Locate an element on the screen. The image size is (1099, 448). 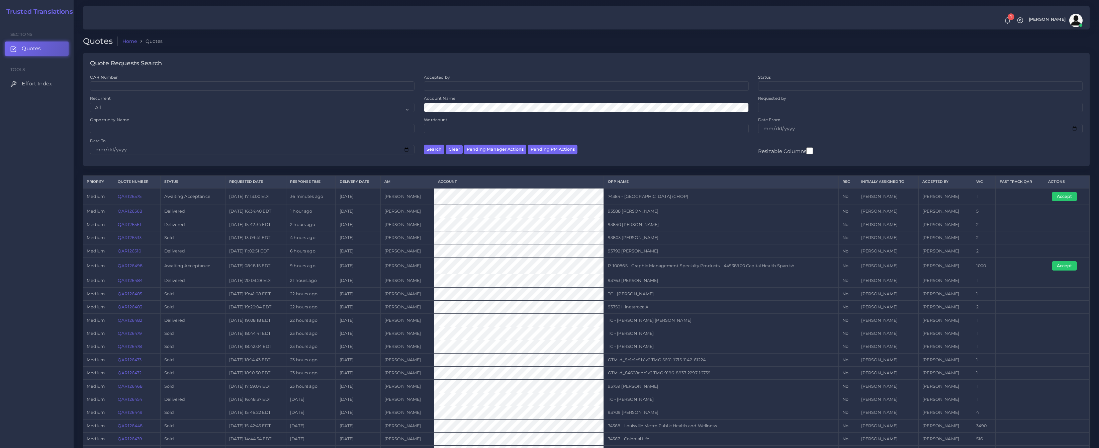
label: Account Name is located at coordinates (440, 98).